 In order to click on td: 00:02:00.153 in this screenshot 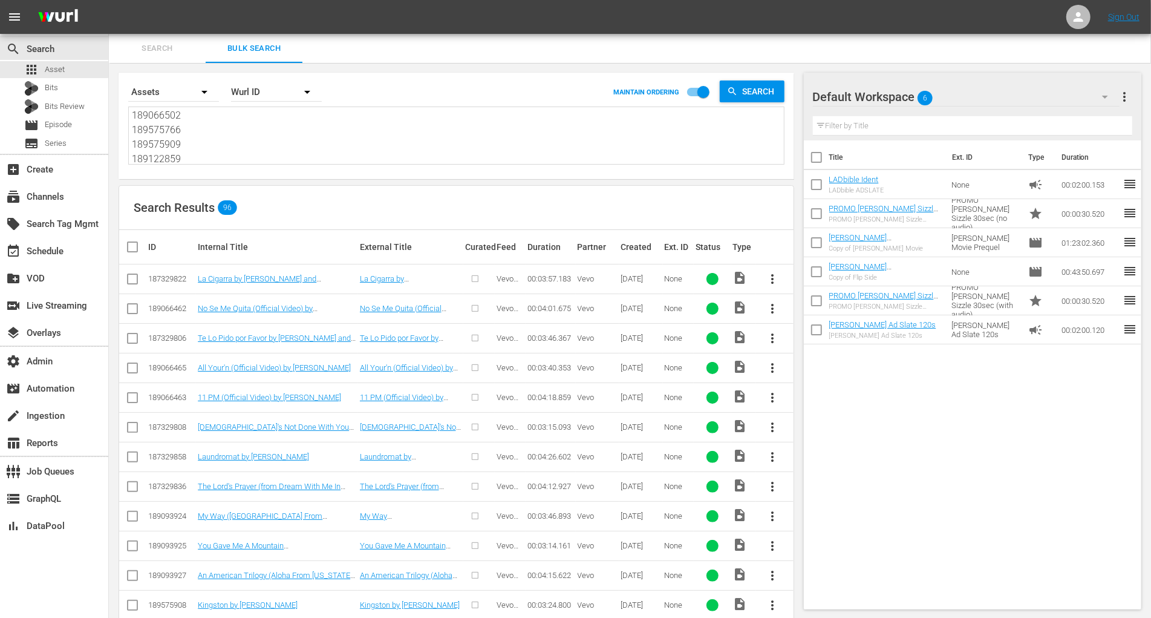, I will do `click(1090, 184)`.